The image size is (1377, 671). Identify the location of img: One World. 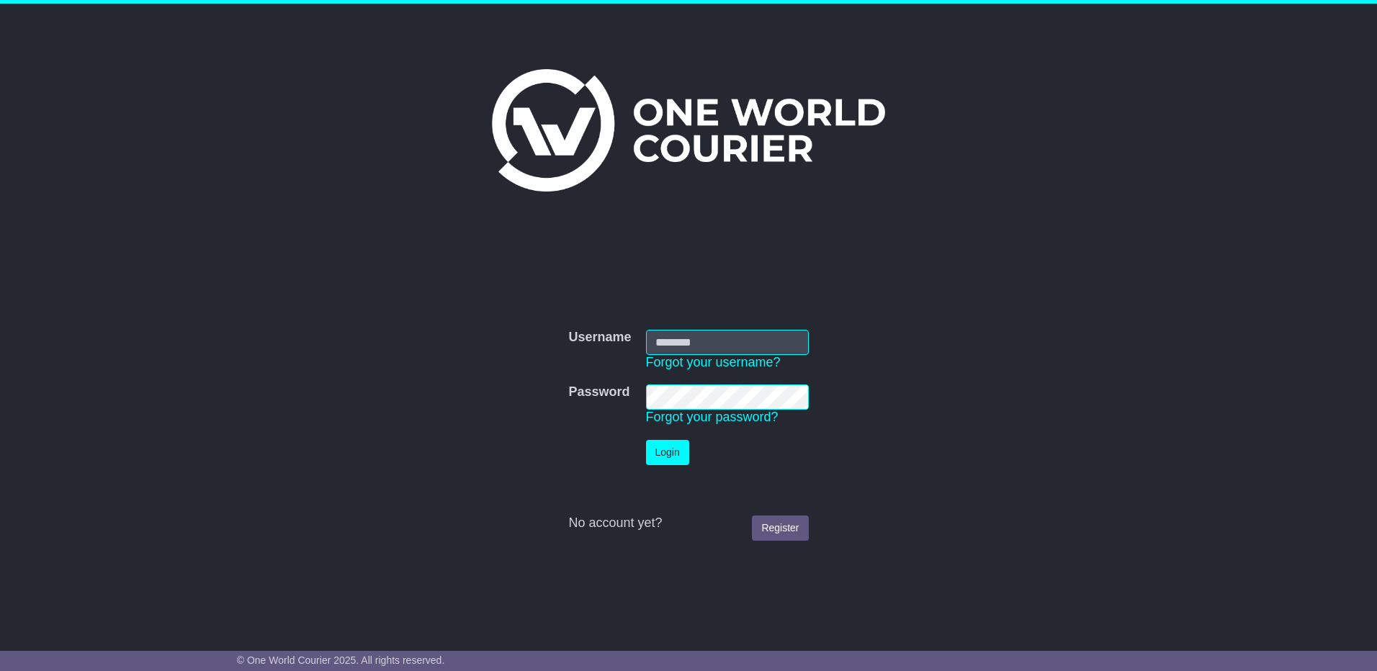
(688, 130).